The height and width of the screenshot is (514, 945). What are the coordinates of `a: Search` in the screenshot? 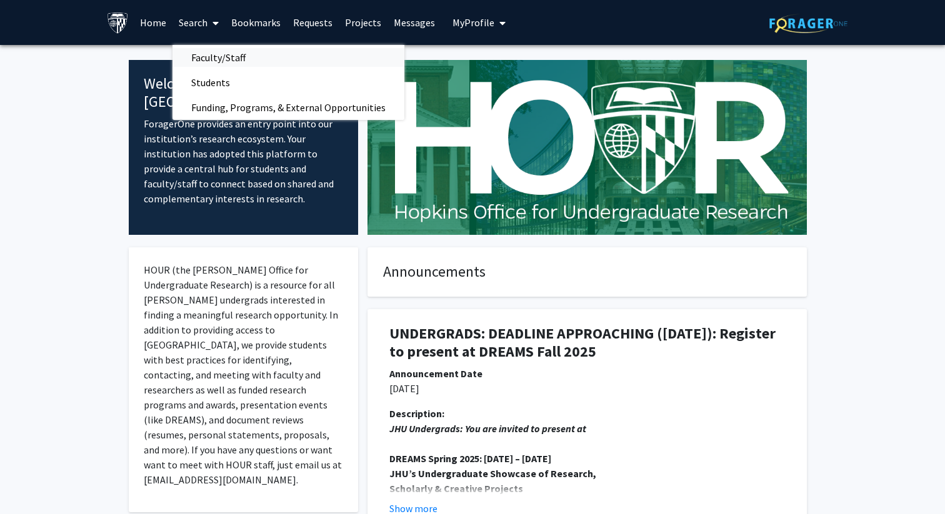 It's located at (199, 22).